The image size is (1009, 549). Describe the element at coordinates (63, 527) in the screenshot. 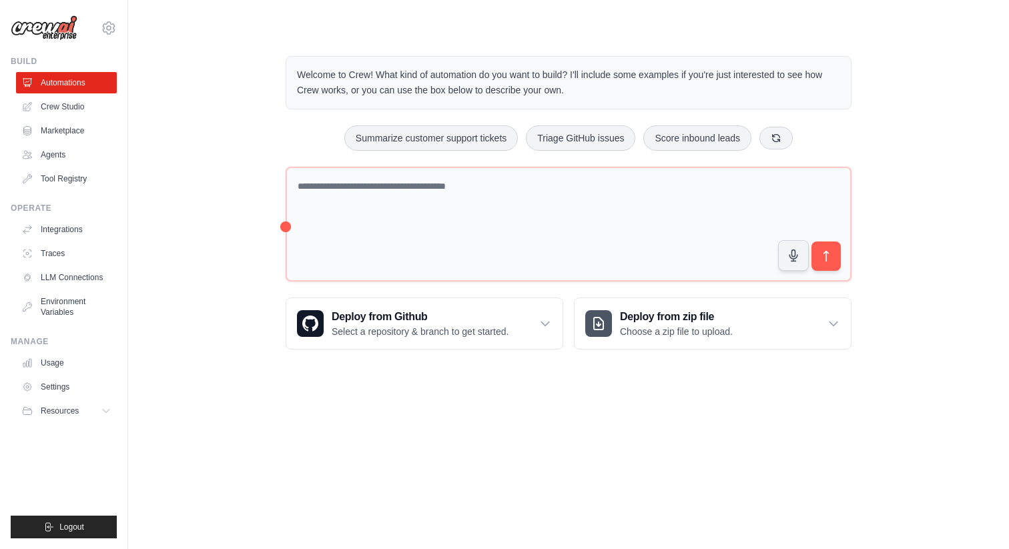

I see `button: Logout` at that location.